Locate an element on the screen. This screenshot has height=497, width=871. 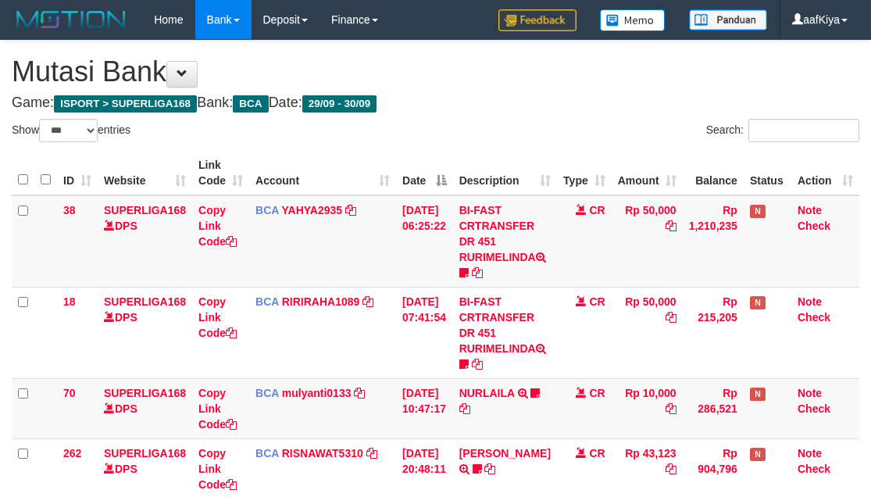
img: panduan.png is located at coordinates (728, 20).